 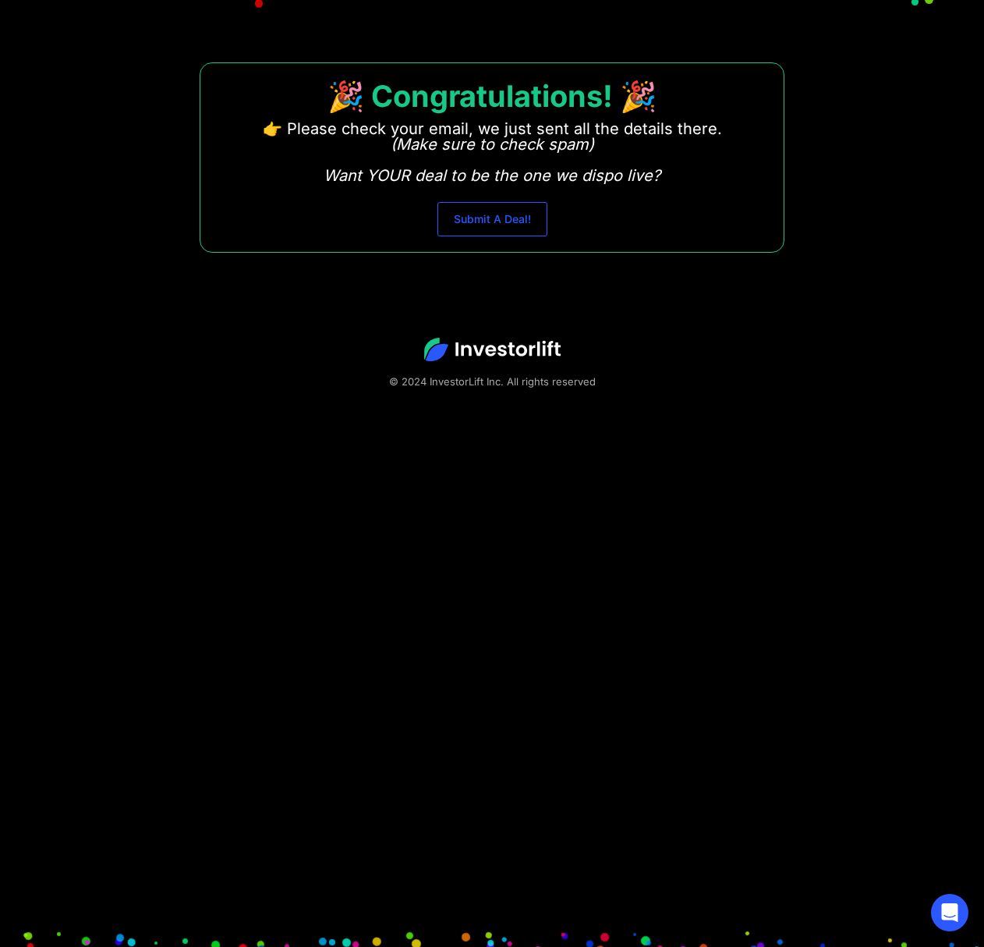 What do you see at coordinates (492, 96) in the screenshot?
I see `strong: 🎉 Congratulations! 🎉` at bounding box center [492, 96].